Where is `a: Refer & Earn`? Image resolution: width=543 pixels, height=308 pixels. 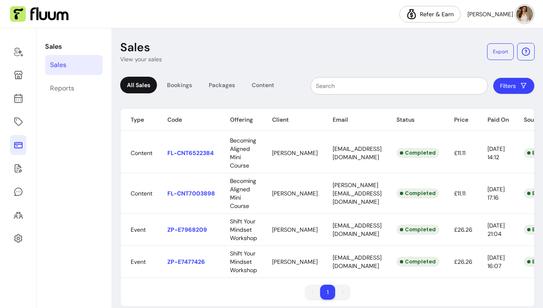
a: Refer & Earn is located at coordinates (430, 14).